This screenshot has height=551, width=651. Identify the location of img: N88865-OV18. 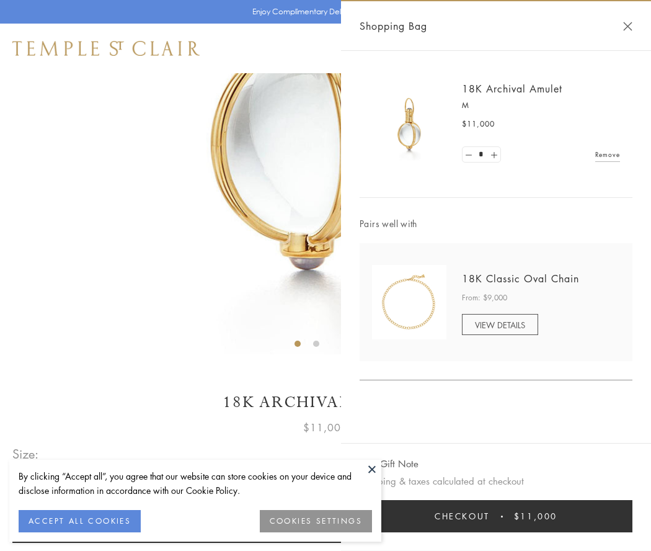
(409, 302).